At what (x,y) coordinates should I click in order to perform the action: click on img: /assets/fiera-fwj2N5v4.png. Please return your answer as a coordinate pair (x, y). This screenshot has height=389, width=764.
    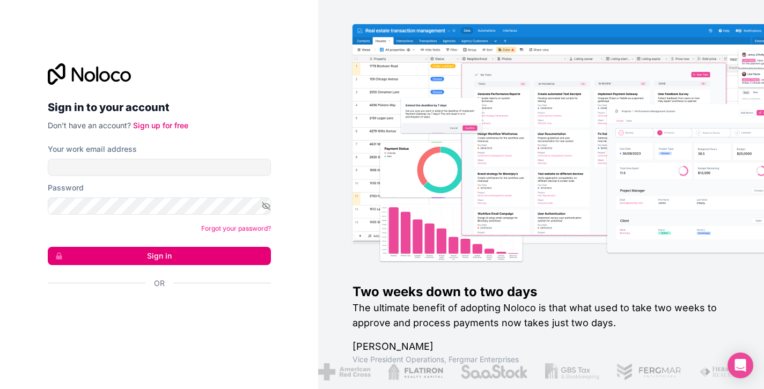
    Looking at the image, I should click on (721, 372).